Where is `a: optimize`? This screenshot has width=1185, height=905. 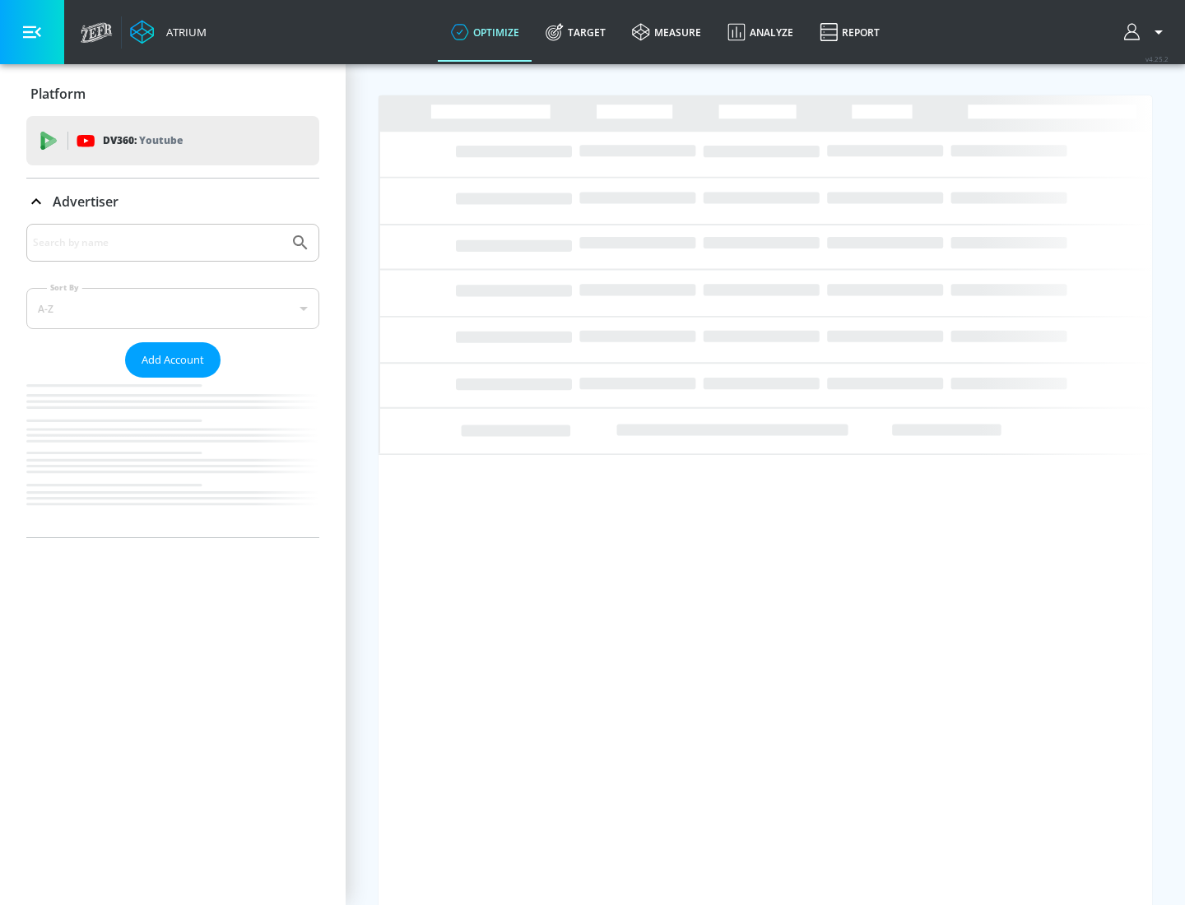
a: optimize is located at coordinates (485, 32).